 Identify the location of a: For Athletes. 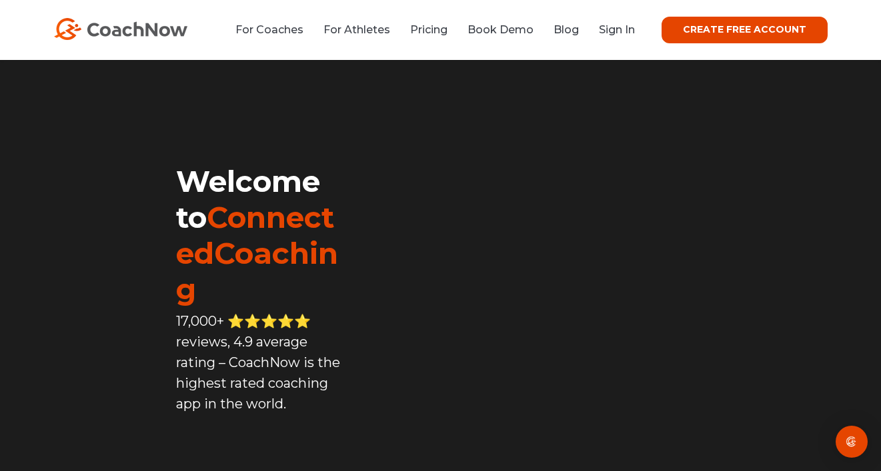
(357, 29).